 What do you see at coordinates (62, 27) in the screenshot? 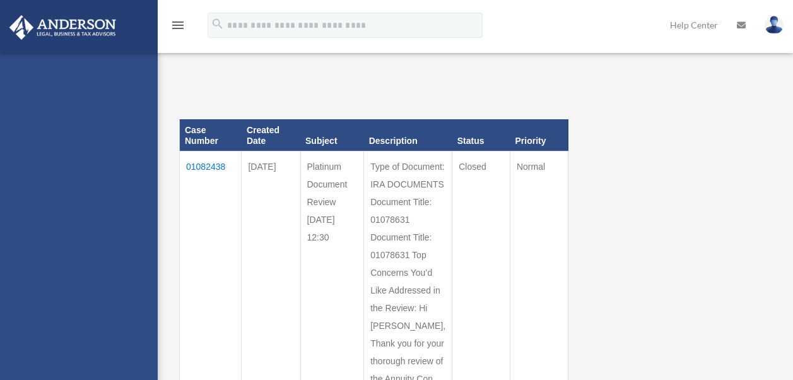
I see `img: Anderson Advisors Platinum Portal` at bounding box center [62, 27].